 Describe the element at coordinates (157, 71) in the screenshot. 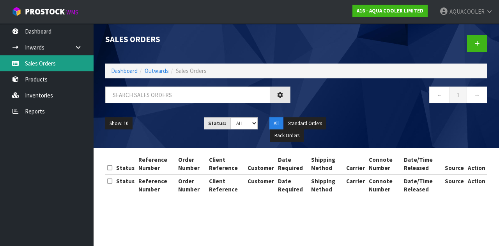

I see `a: Outwards` at that location.